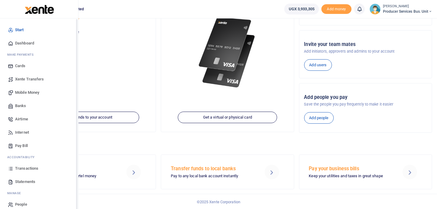 This screenshot has height=209, width=437. Describe the element at coordinates (228, 143) in the screenshot. I see `h4: Make a transaction` at that location.